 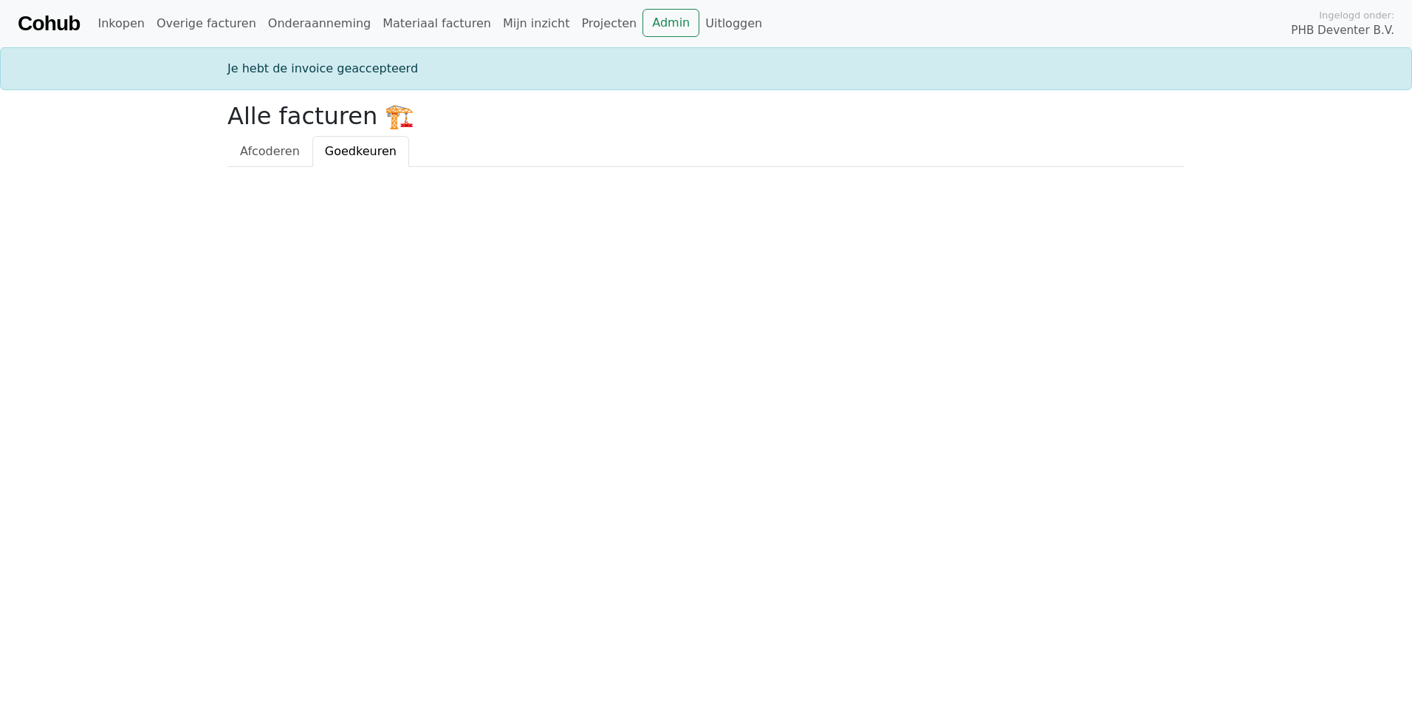 What do you see at coordinates (49, 24) in the screenshot?
I see `a: Cohub` at bounding box center [49, 24].